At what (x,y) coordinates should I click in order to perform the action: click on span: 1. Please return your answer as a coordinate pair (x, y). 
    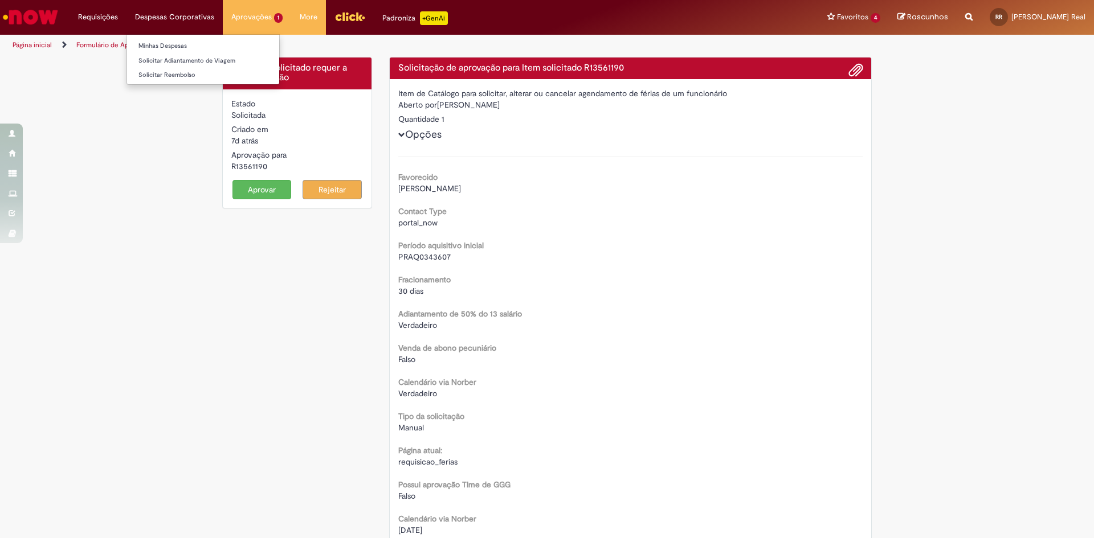
    Looking at the image, I should click on (278, 18).